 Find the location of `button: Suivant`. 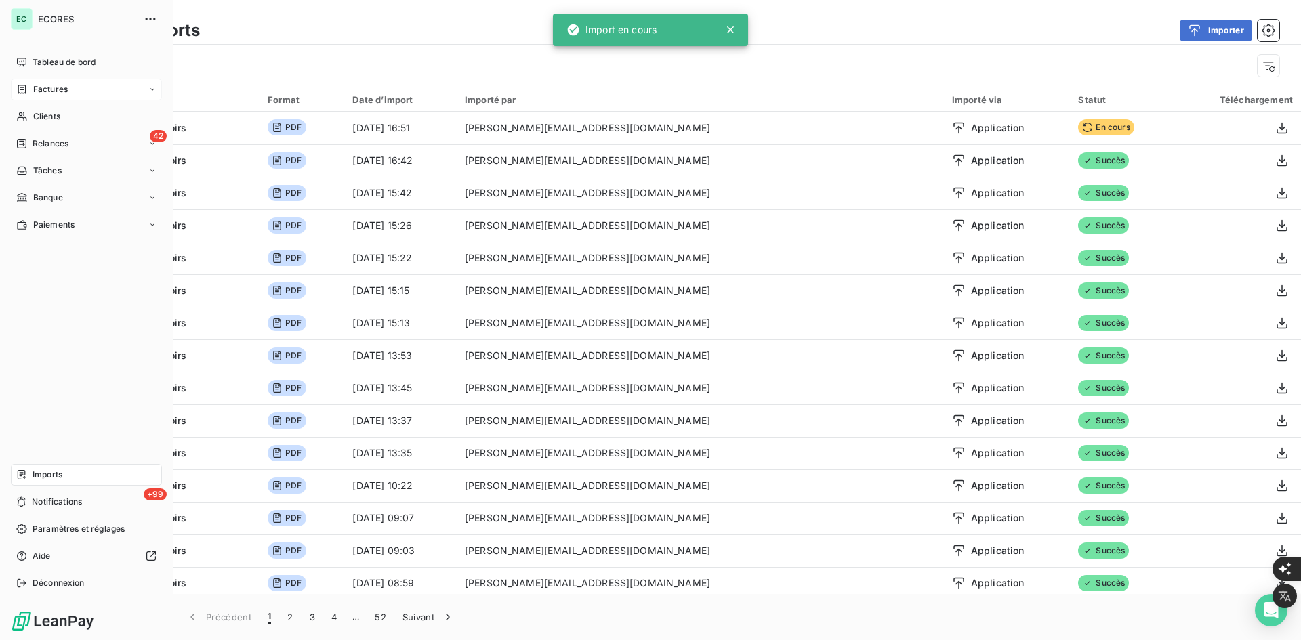

button: Suivant is located at coordinates (428, 617).